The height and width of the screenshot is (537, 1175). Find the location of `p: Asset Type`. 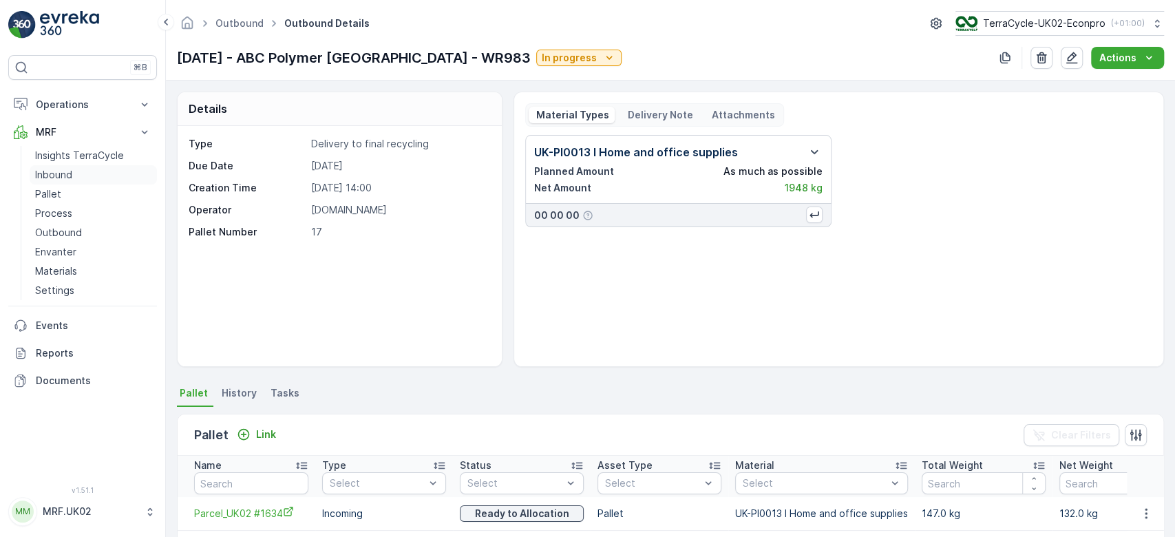

p: Asset Type is located at coordinates (625, 465).